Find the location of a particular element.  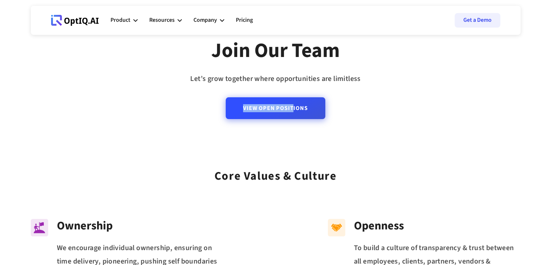

div: Webflow Homepage is located at coordinates (51, 25).